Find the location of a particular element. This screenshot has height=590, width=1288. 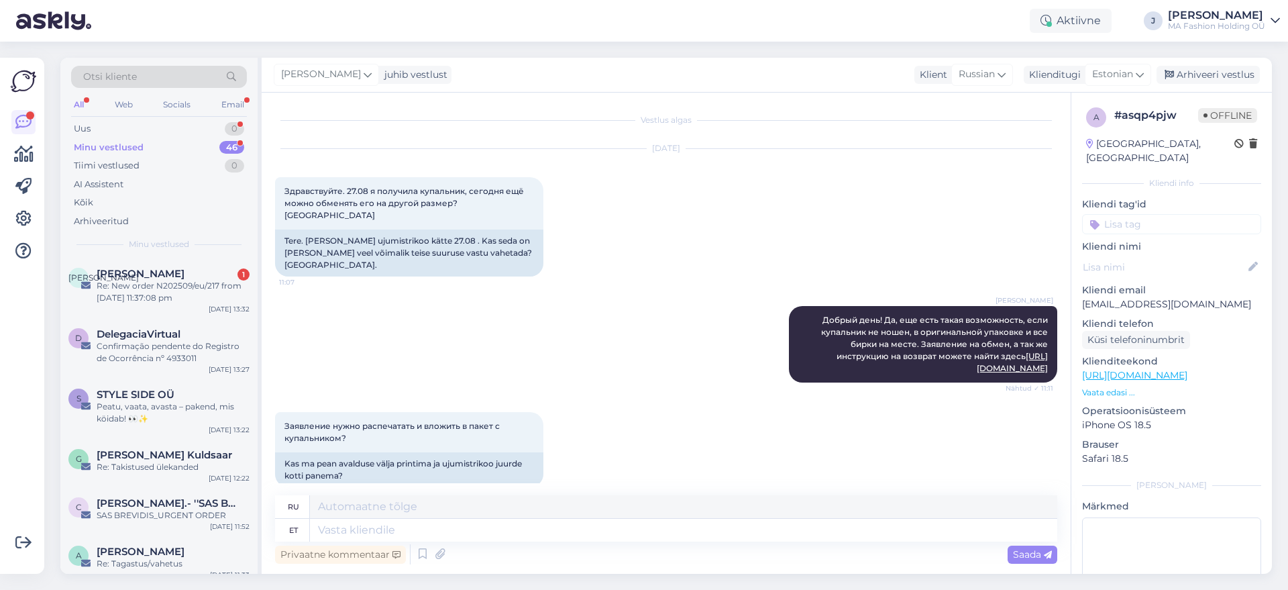

p: Kliendi email is located at coordinates (1171, 290).